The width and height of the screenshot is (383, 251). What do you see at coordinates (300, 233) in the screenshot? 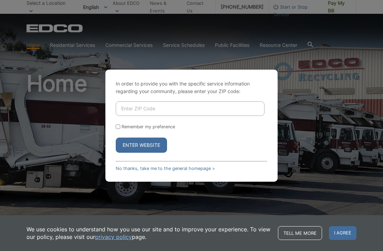
I see `a: Tell me more` at bounding box center [300, 233].